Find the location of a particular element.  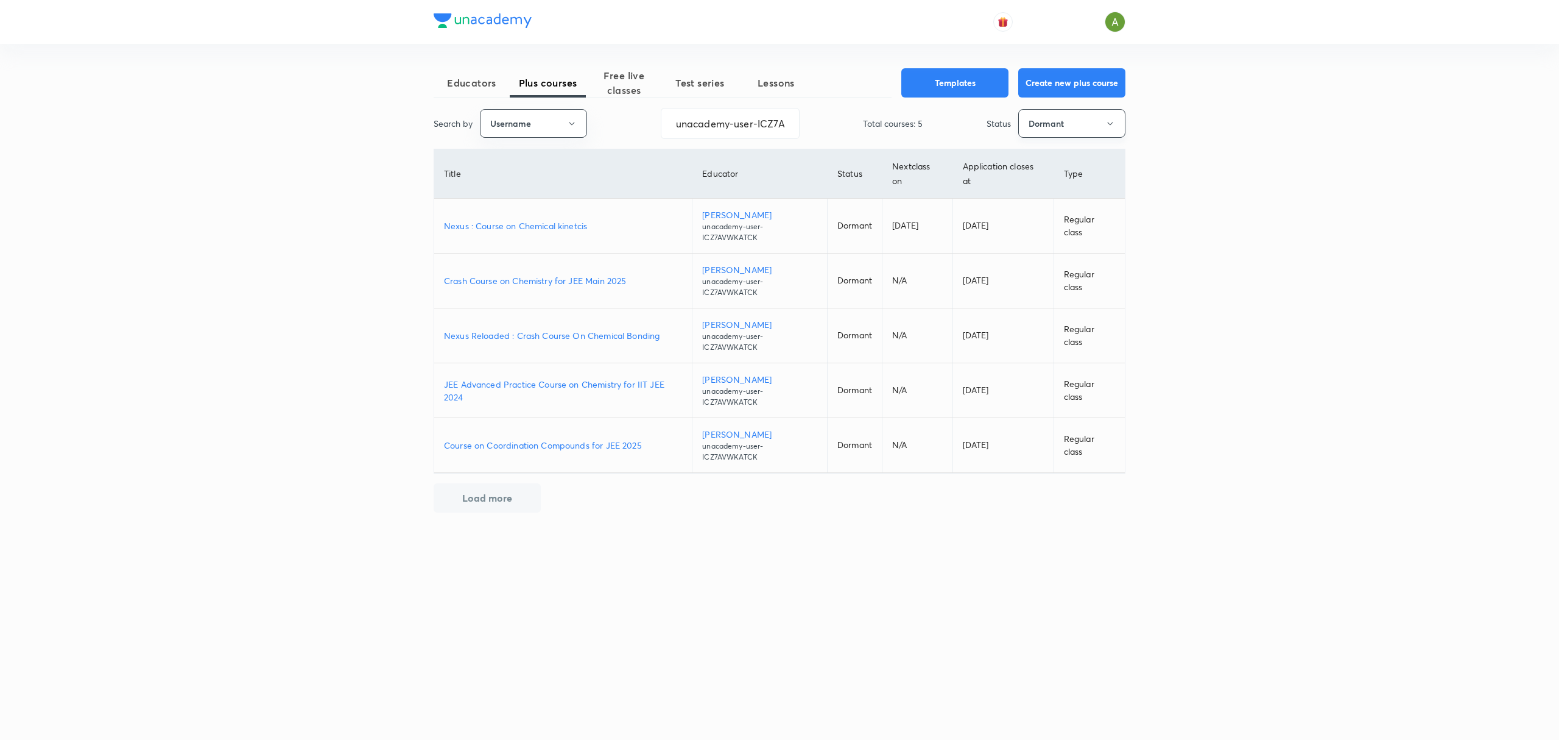

p: Total courses: 5 is located at coordinates (893, 123).